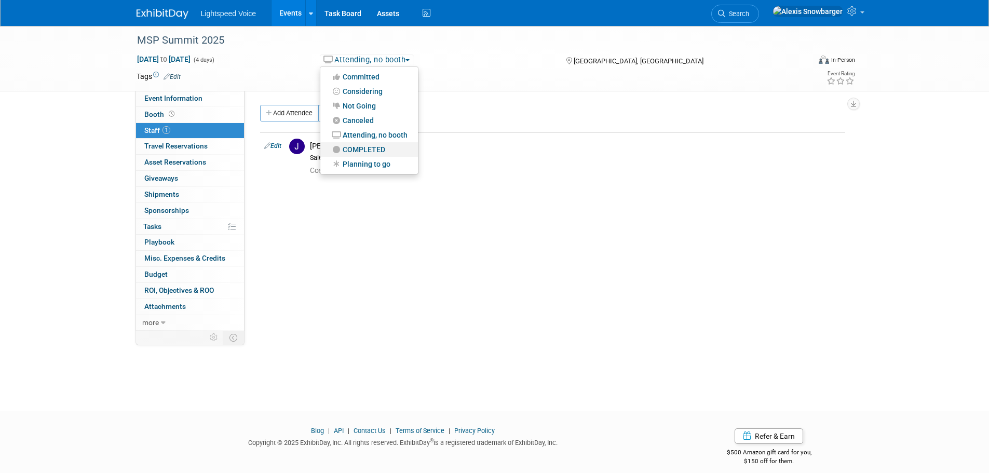 This screenshot has height=473, width=989. What do you see at coordinates (463, 40) in the screenshot?
I see `div: MSP Summit 2025` at bounding box center [463, 40].